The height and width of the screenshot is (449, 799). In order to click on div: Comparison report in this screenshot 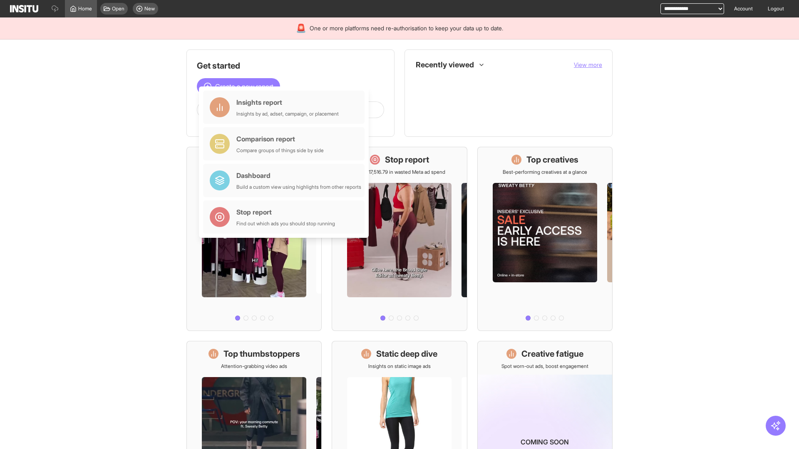, I will do `click(280, 139)`.